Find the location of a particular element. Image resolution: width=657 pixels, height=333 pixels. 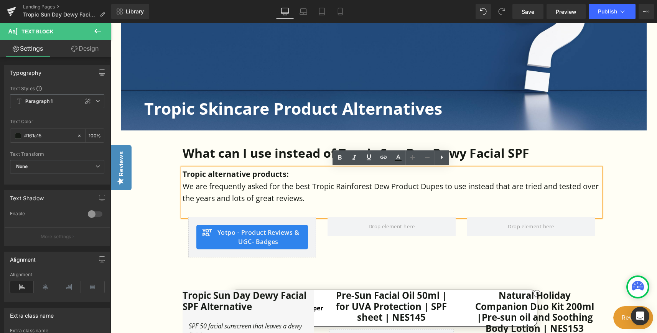

span: Preview is located at coordinates (566, 11).